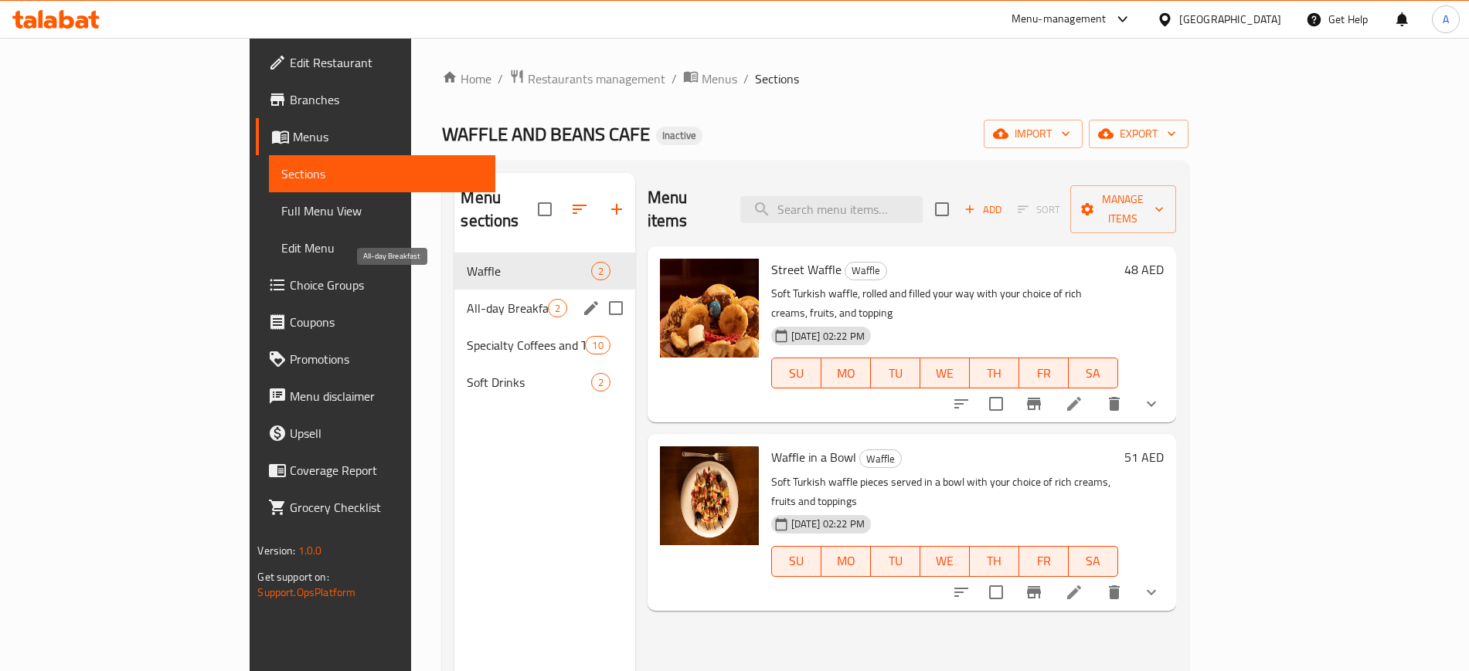 This screenshot has width=1469, height=671. I want to click on span: 10, so click(597, 345).